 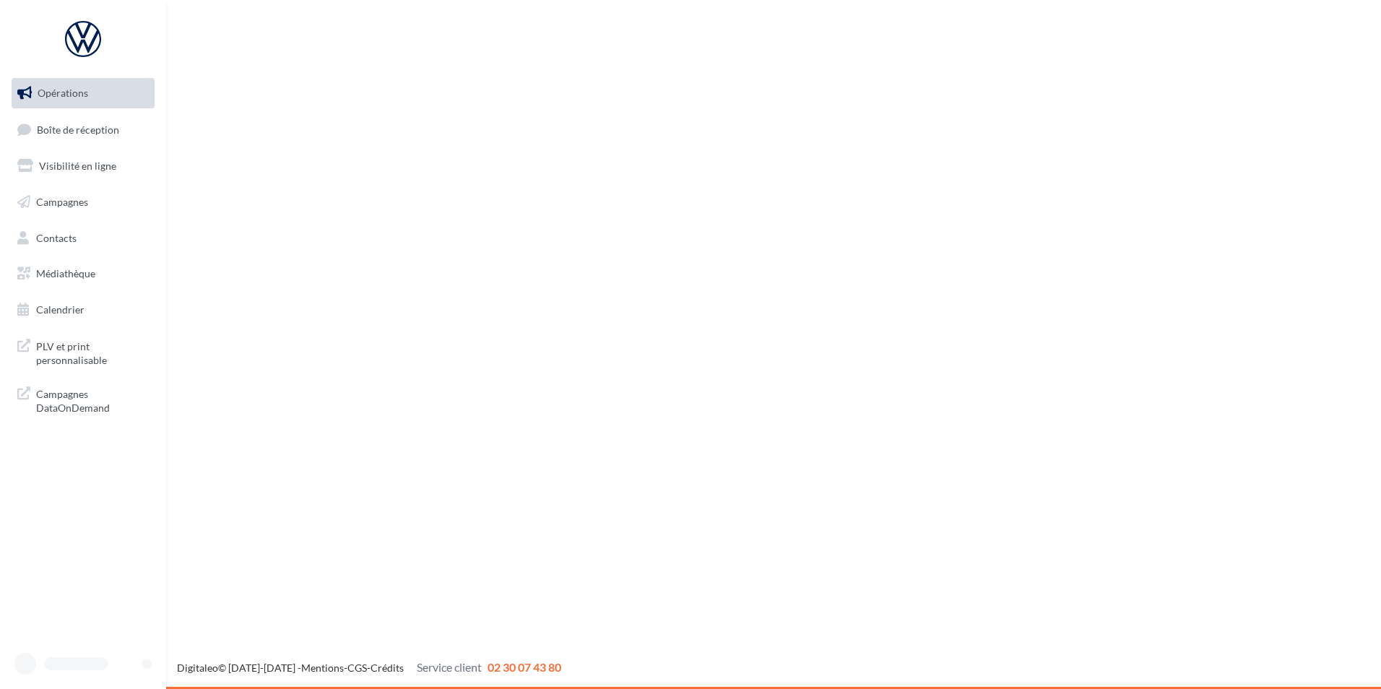 What do you see at coordinates (83, 238) in the screenshot?
I see `a: Contacts` at bounding box center [83, 238].